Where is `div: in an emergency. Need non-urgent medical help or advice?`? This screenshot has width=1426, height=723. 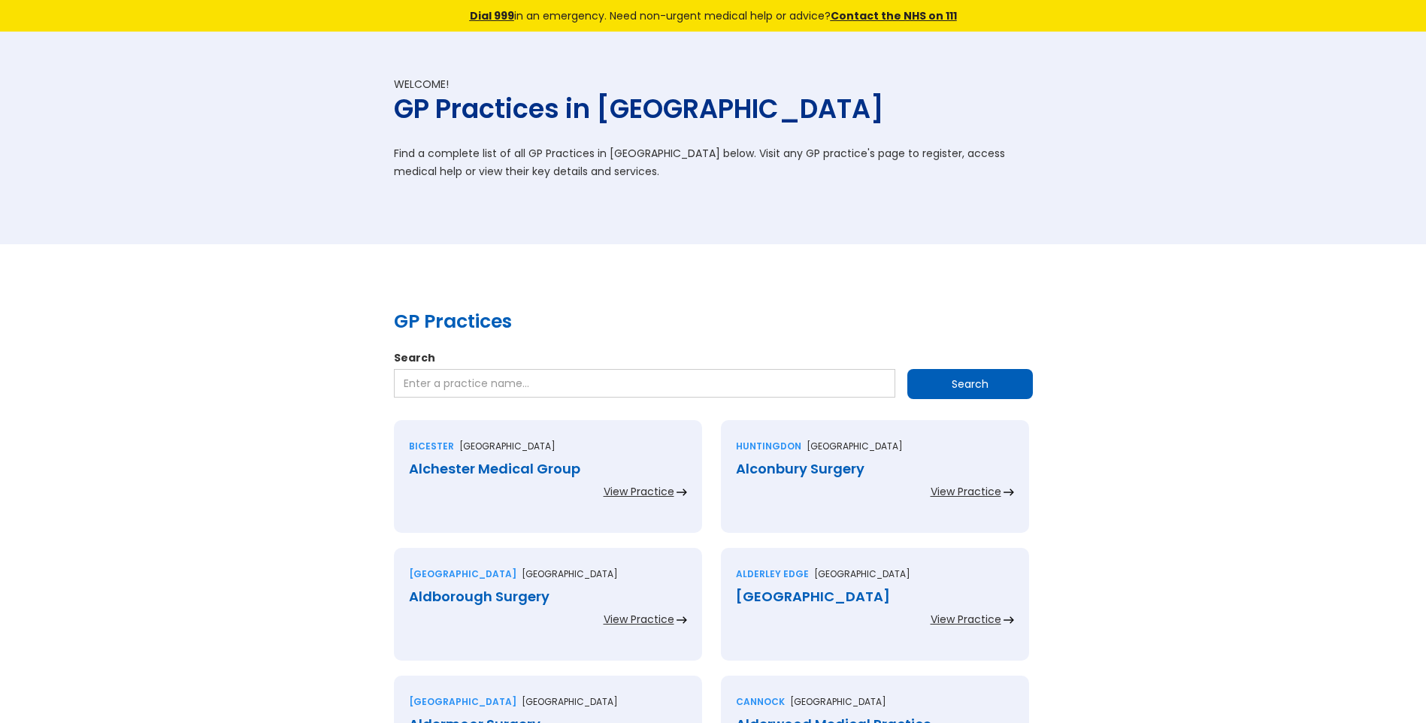
div: in an emergency. Need non-urgent medical help or advice? is located at coordinates (713, 16).